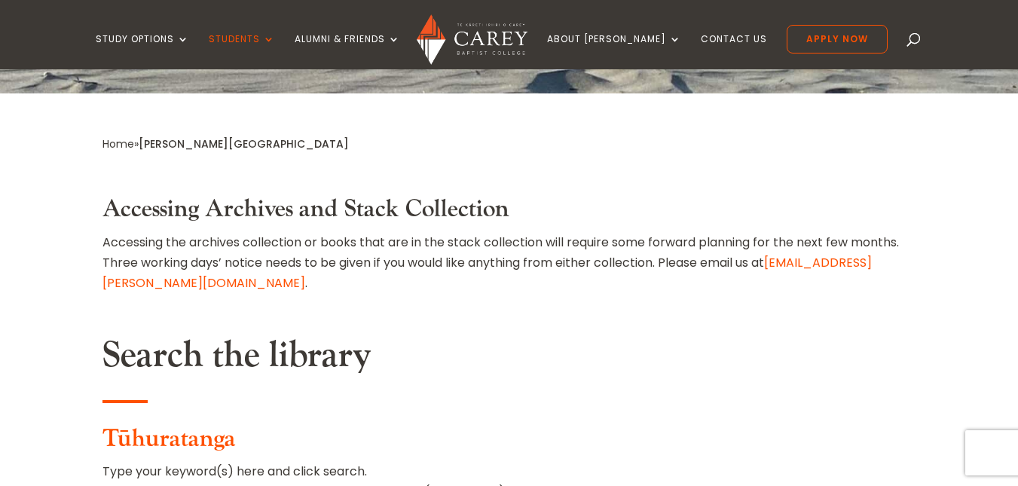  I want to click on a: Study Options, so click(142, 51).